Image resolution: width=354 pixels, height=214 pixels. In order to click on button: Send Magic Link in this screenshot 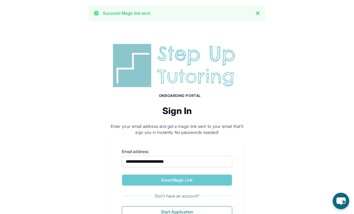, I will do `click(177, 180)`.